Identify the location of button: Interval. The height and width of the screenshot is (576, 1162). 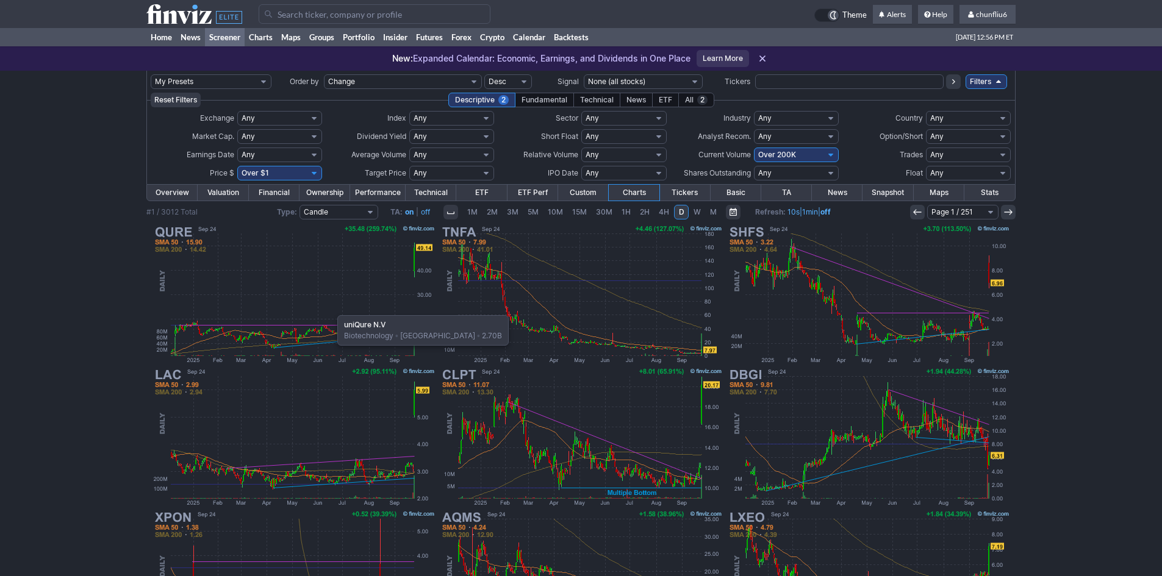
(451, 212).